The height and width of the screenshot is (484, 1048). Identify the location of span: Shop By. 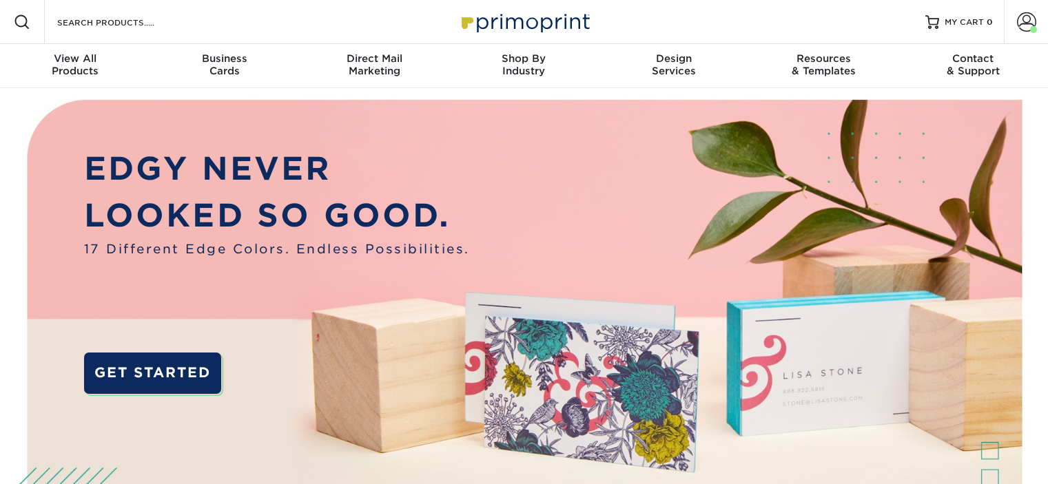
(524, 59).